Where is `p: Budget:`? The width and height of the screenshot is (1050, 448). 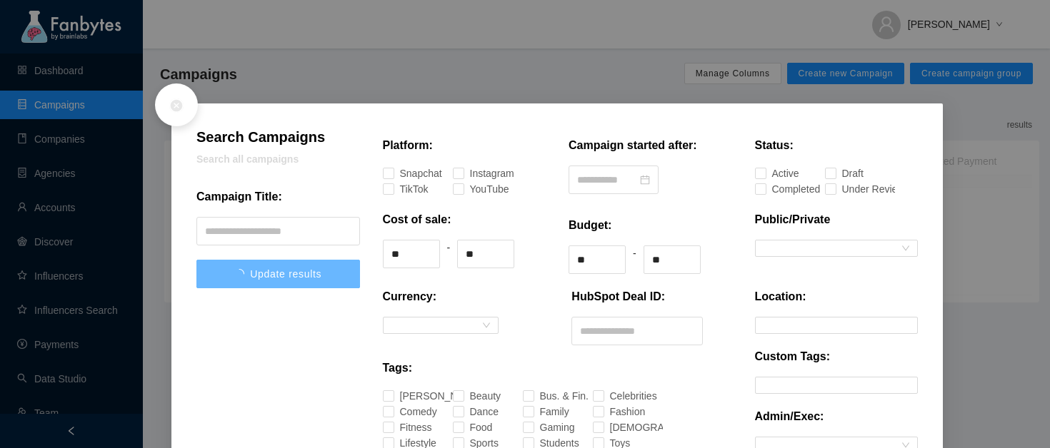
p: Budget: is located at coordinates (590, 226).